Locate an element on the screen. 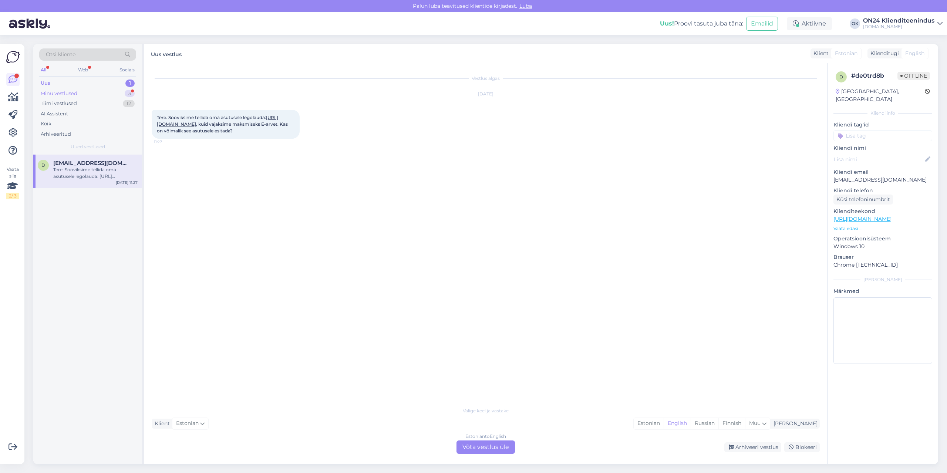  div: Aktiivne is located at coordinates (810, 24).